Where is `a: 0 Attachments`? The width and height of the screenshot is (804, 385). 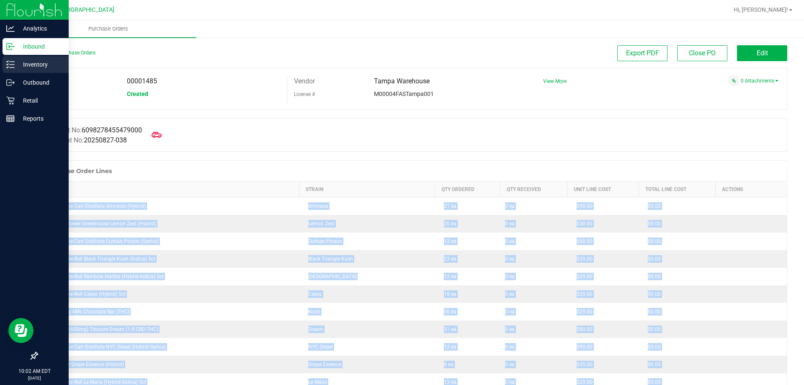
a: 0 Attachments is located at coordinates (759, 81).